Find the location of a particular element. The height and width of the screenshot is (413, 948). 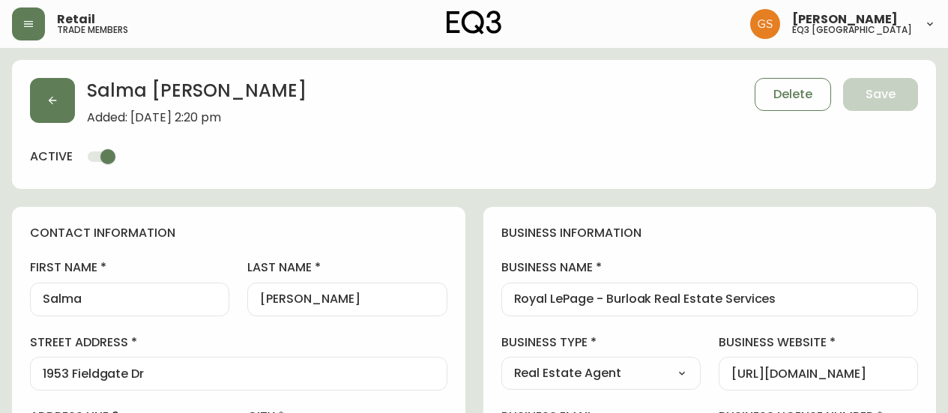

h4: contact information is located at coordinates (238, 233).